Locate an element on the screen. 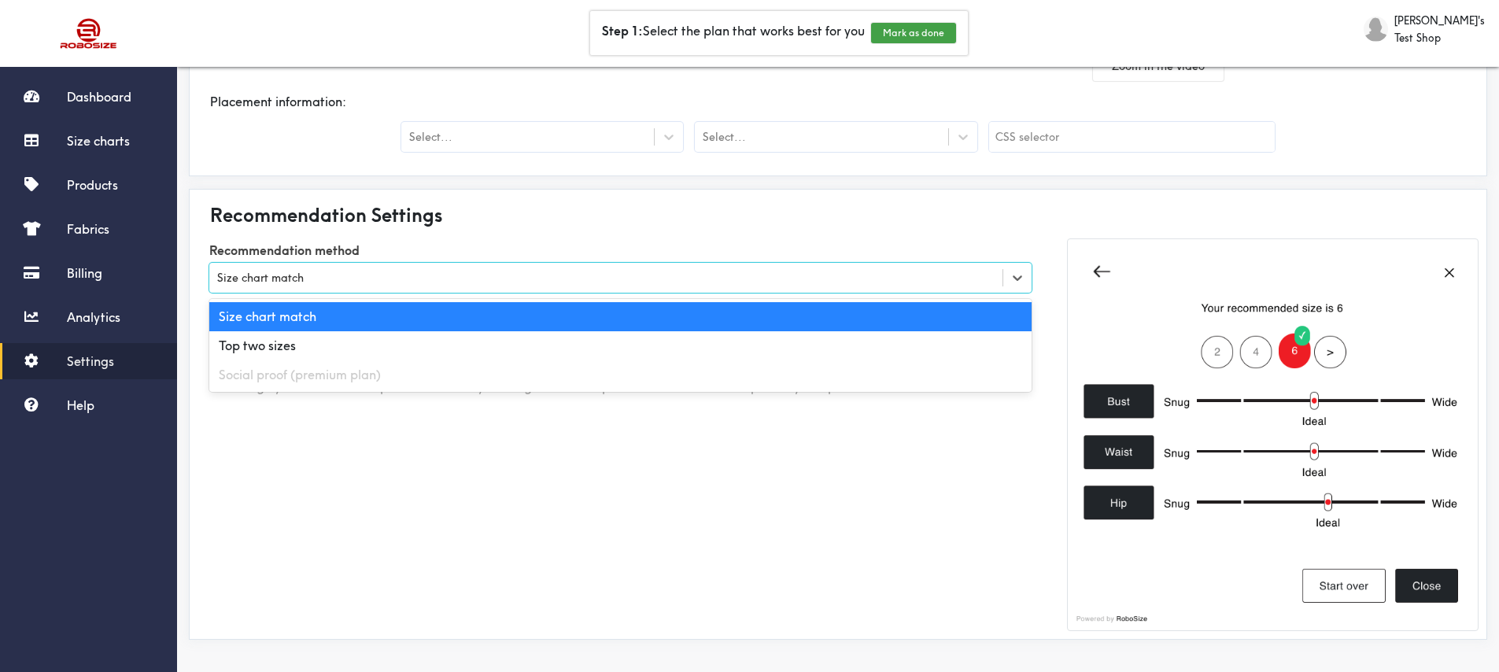  div: Social proof (premium plan) is located at coordinates (620, 375).